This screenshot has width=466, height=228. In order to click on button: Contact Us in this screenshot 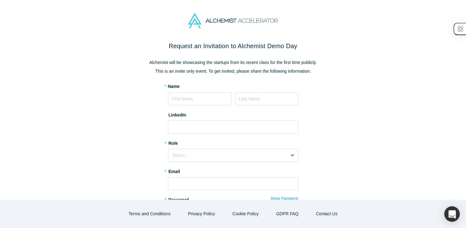, I will do `click(326, 214)`.